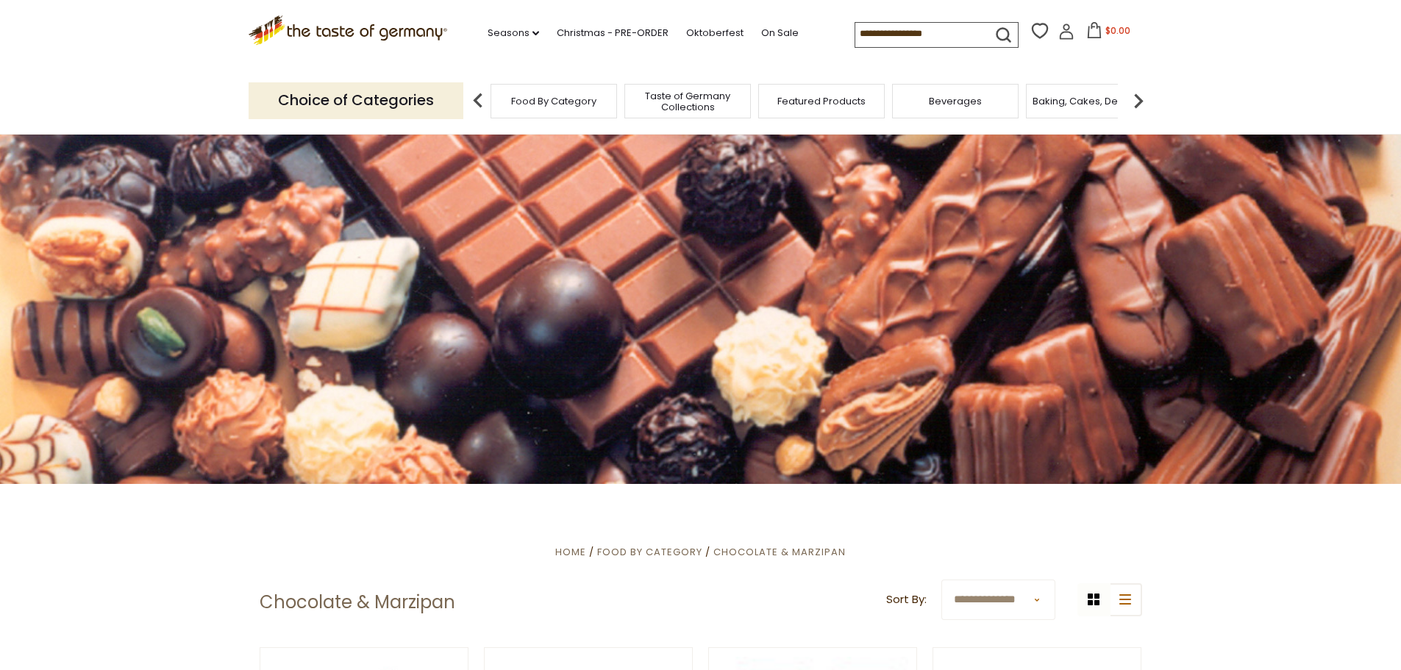 The width and height of the screenshot is (1401, 670). What do you see at coordinates (715, 33) in the screenshot?
I see `a: Oktoberfest` at bounding box center [715, 33].